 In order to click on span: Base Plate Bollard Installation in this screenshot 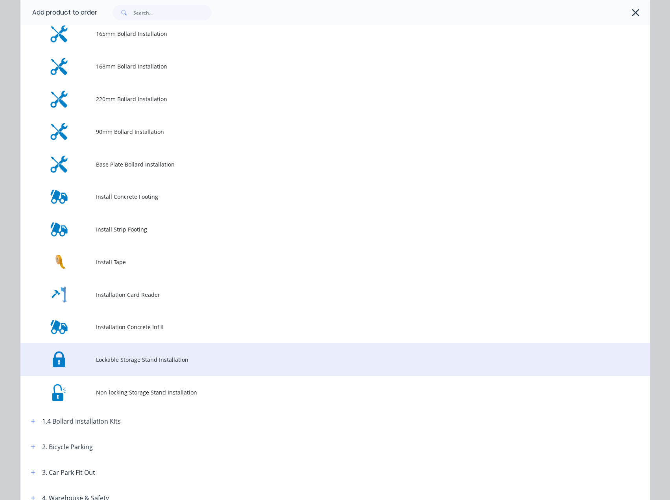, I will do `click(318, 164)`.